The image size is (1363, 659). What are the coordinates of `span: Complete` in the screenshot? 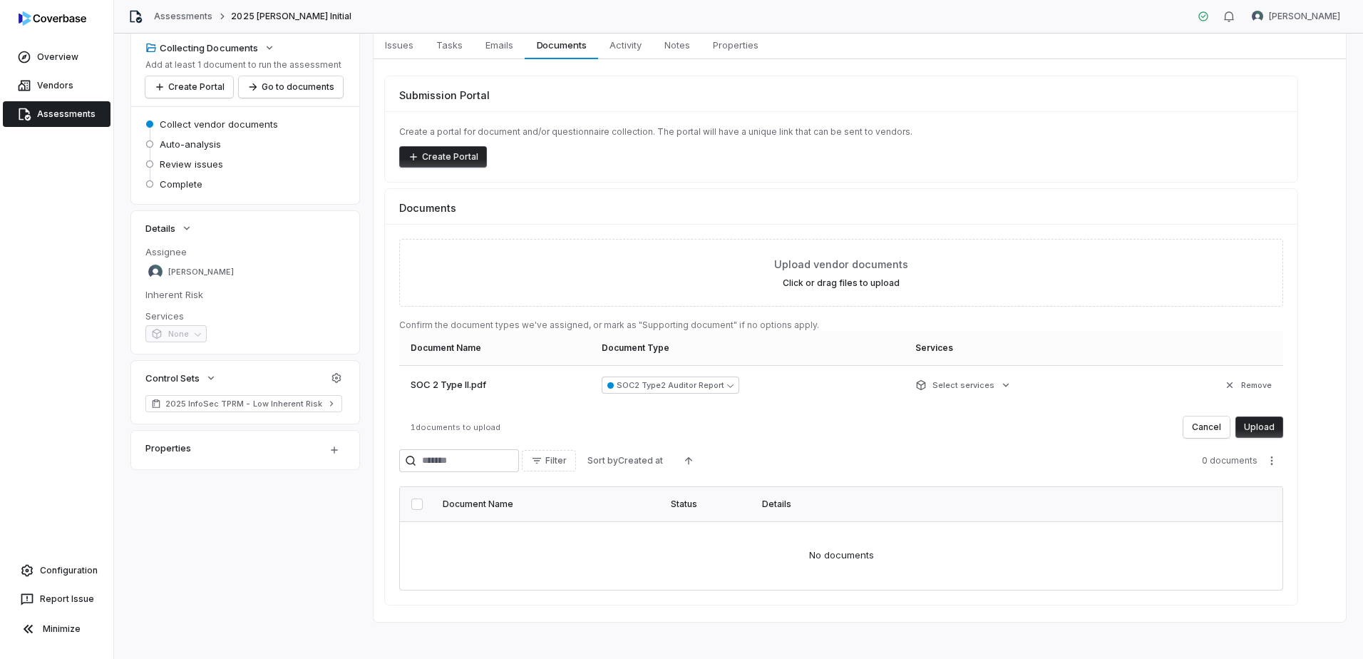 It's located at (181, 184).